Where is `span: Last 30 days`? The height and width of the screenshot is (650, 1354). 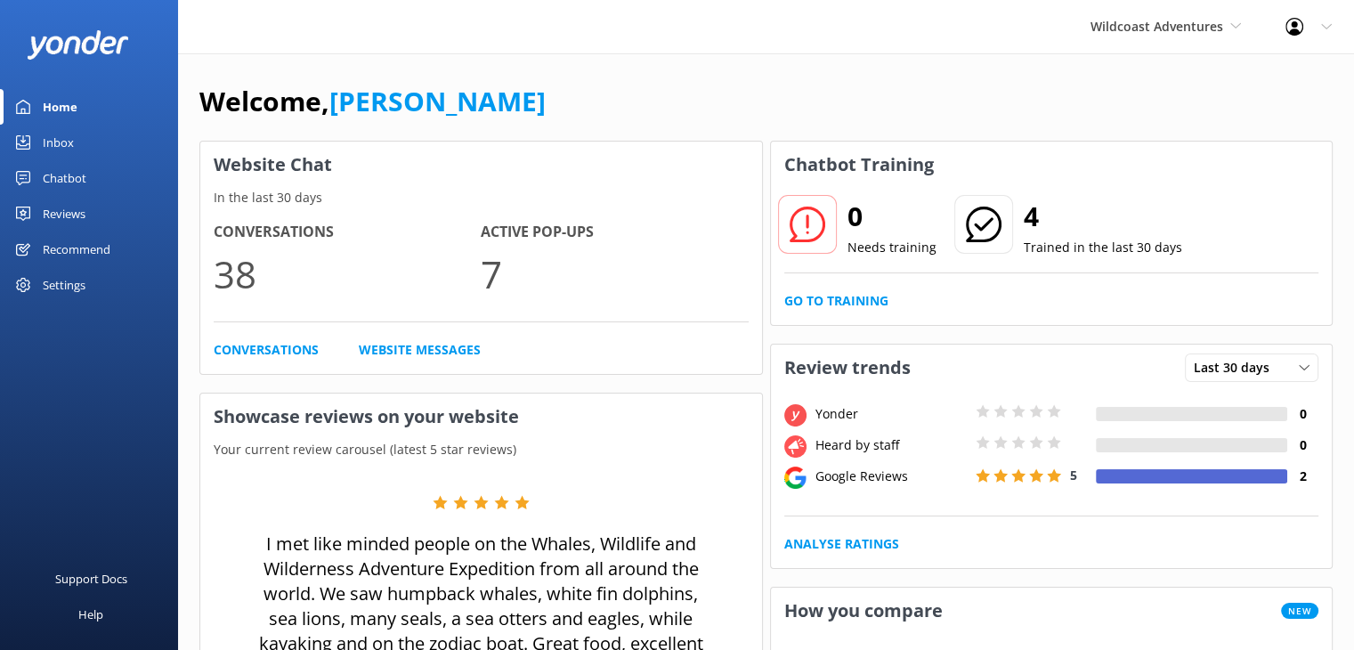 span: Last 30 days is located at coordinates (1236, 368).